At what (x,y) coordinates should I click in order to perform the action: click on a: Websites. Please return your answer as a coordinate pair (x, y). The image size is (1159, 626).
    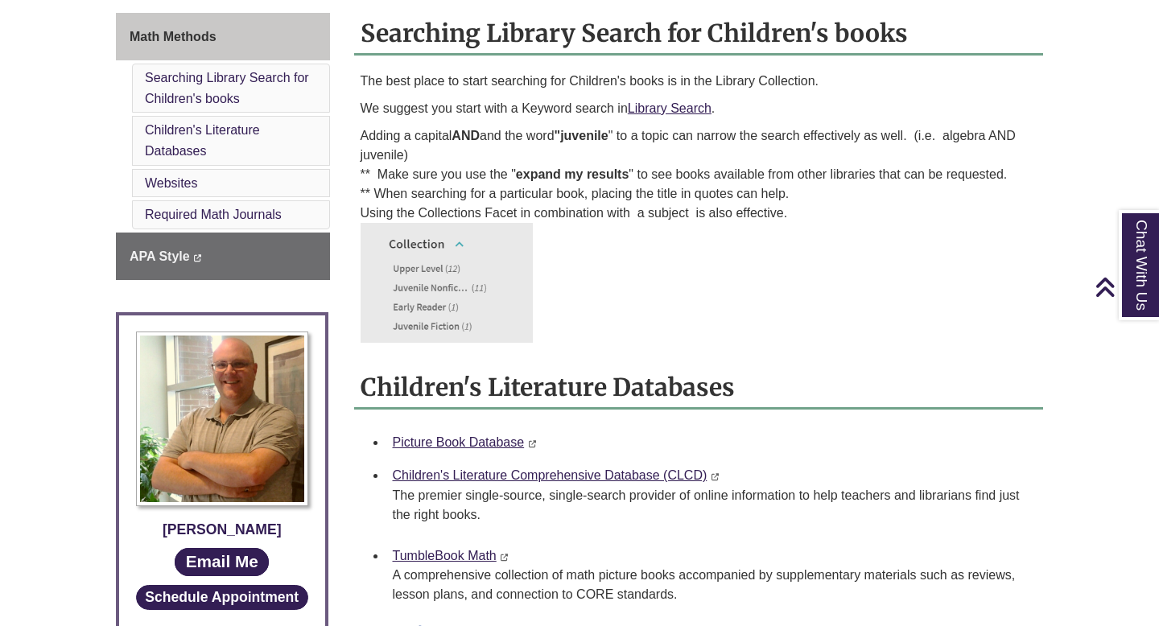
    Looking at the image, I should click on (171, 183).